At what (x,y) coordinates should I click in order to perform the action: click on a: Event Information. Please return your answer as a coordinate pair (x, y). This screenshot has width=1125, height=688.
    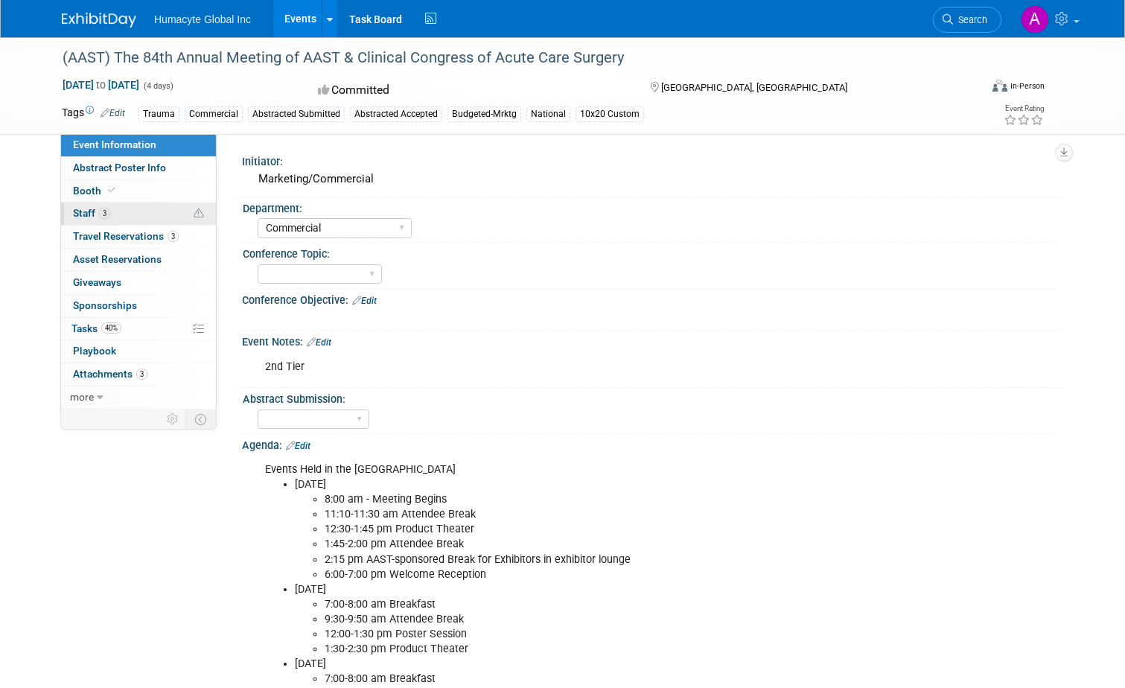
    Looking at the image, I should click on (139, 145).